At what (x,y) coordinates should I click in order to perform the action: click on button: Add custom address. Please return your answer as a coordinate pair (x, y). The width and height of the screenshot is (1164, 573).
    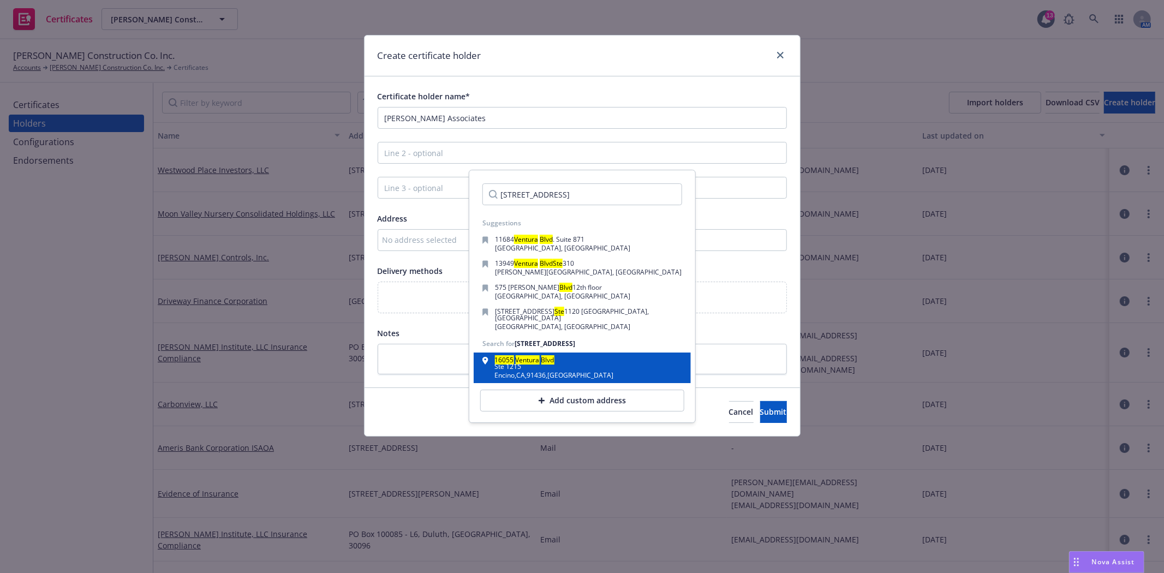
    Looking at the image, I should click on (582, 400).